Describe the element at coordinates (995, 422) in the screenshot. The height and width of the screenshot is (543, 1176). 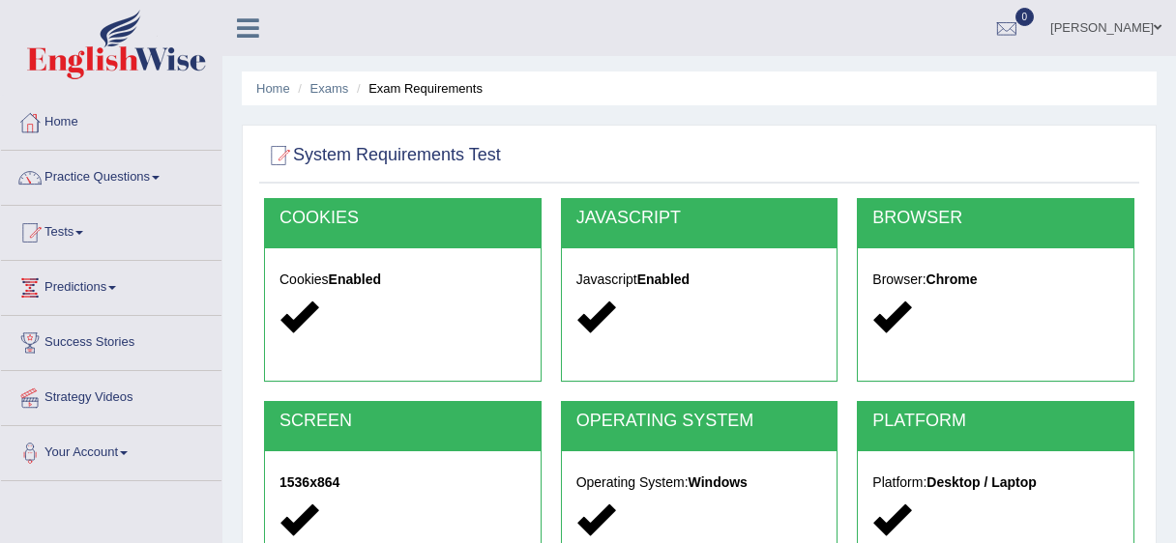
I see `h2: PLATFORM` at that location.